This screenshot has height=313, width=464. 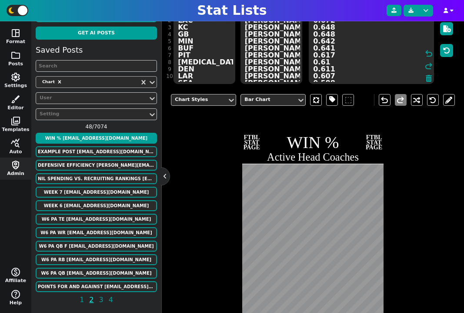 I want to click on span: brush, so click(x=16, y=99).